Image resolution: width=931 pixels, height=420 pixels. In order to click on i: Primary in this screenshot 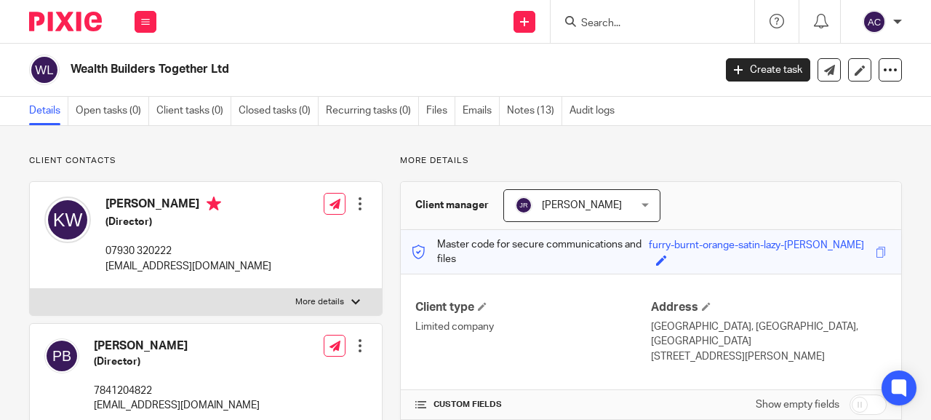, I will do `click(214, 204)`.